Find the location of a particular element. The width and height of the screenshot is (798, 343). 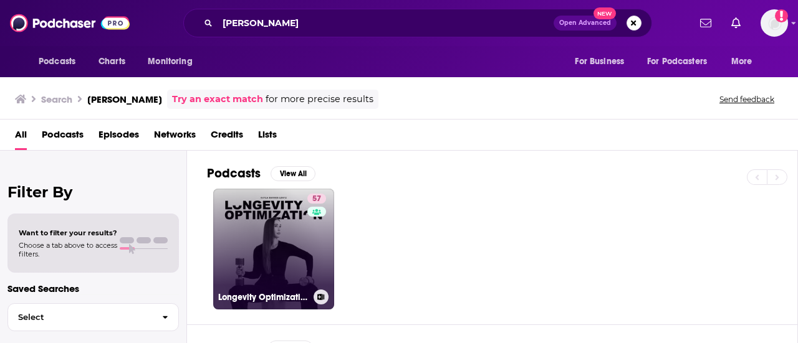

button: Open AdvancedNew is located at coordinates (585, 23).